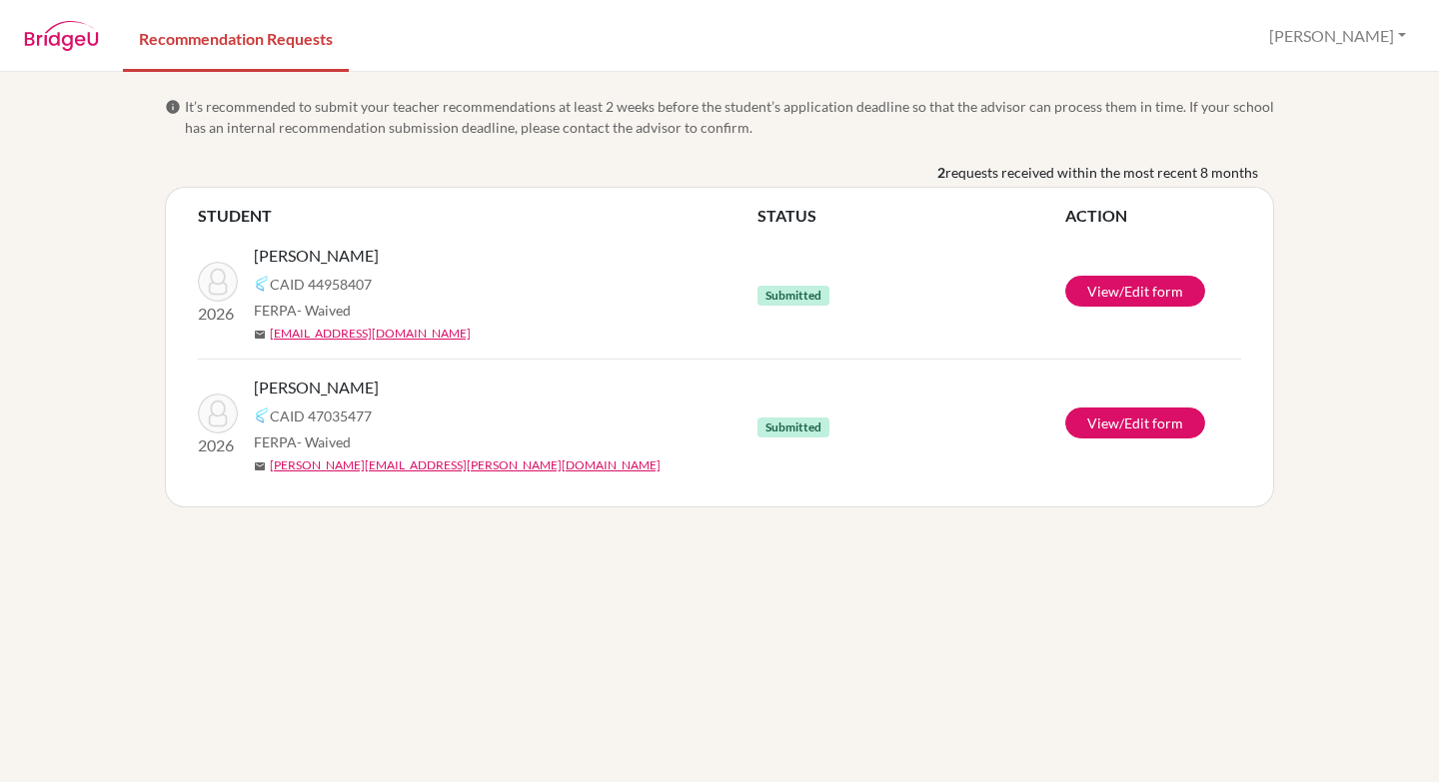 Image resolution: width=1439 pixels, height=782 pixels. I want to click on img: BridgeU logo, so click(61, 36).